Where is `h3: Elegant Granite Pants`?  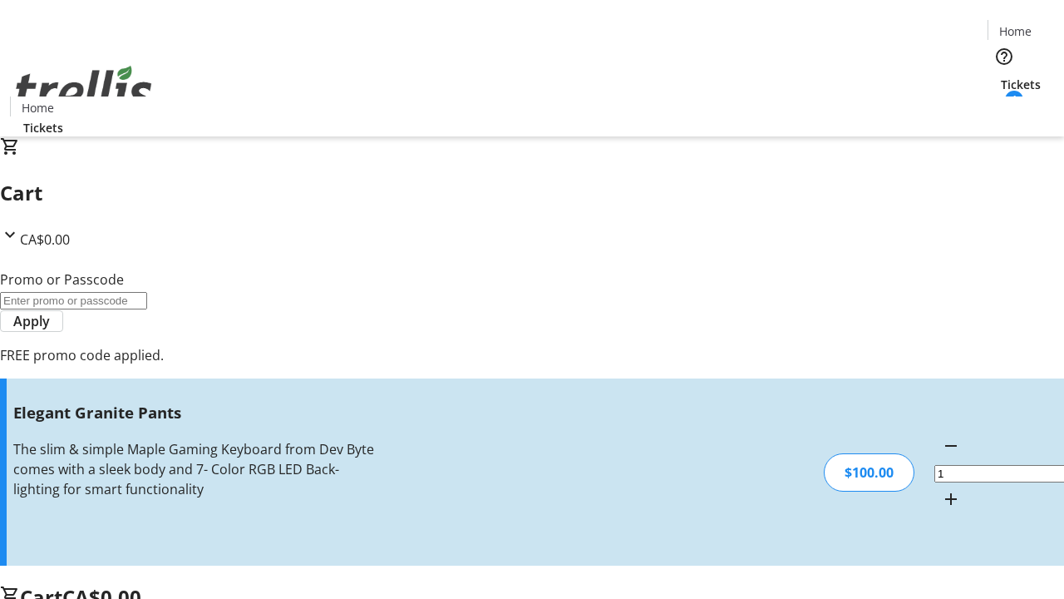 h3: Elegant Granite Pants is located at coordinates (195, 412).